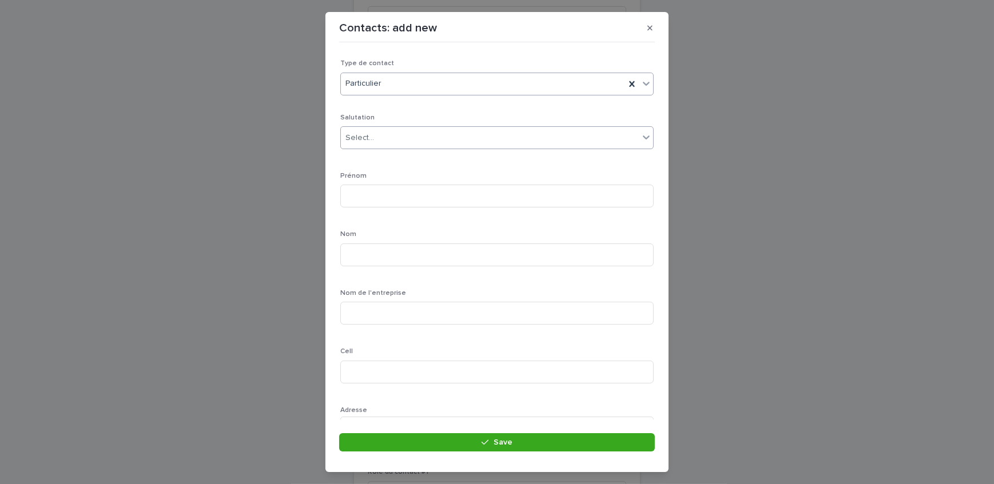  I want to click on span: Cell, so click(346, 352).